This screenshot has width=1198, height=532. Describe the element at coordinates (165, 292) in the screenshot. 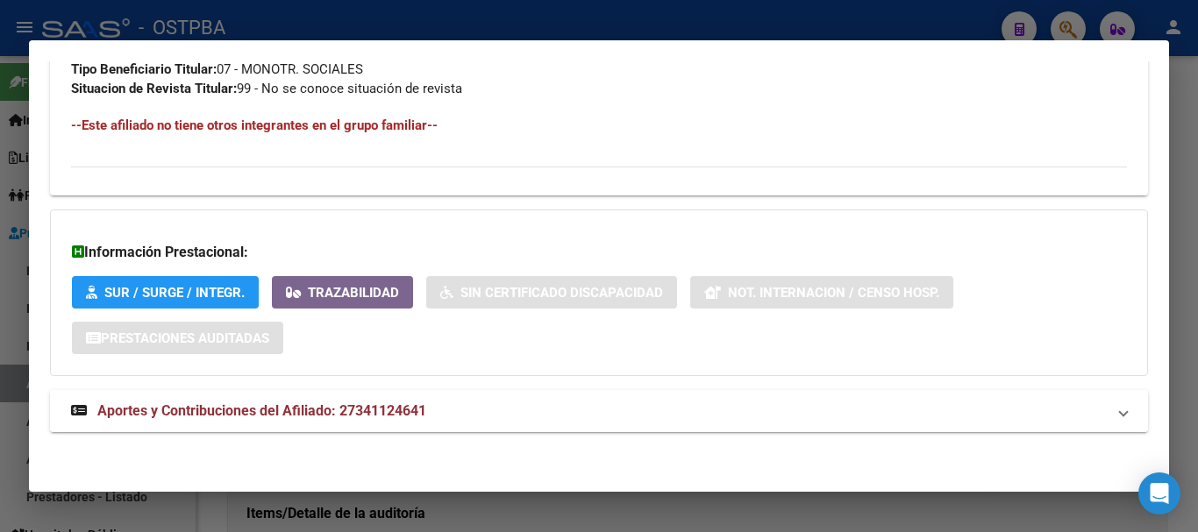

I see `button: SUR / SURGE / INTEGR.` at that location.